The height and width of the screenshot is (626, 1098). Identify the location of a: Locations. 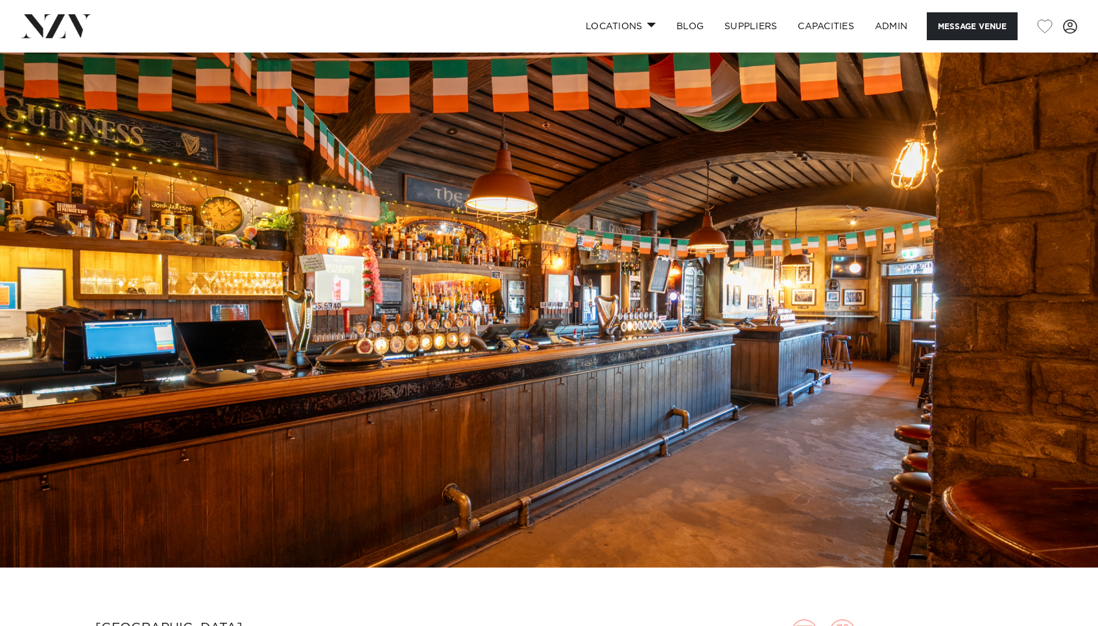
(620, 26).